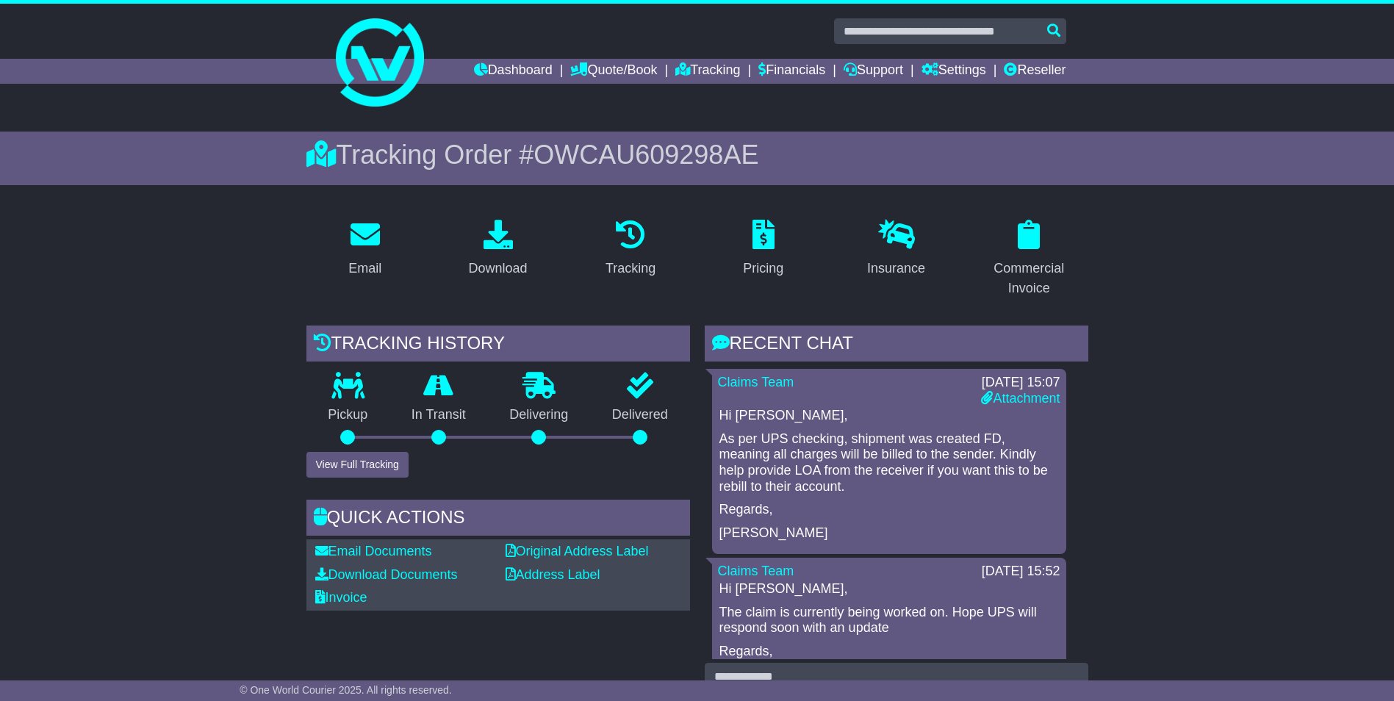 This screenshot has width=1394, height=701. I want to click on a: Address Label, so click(553, 575).